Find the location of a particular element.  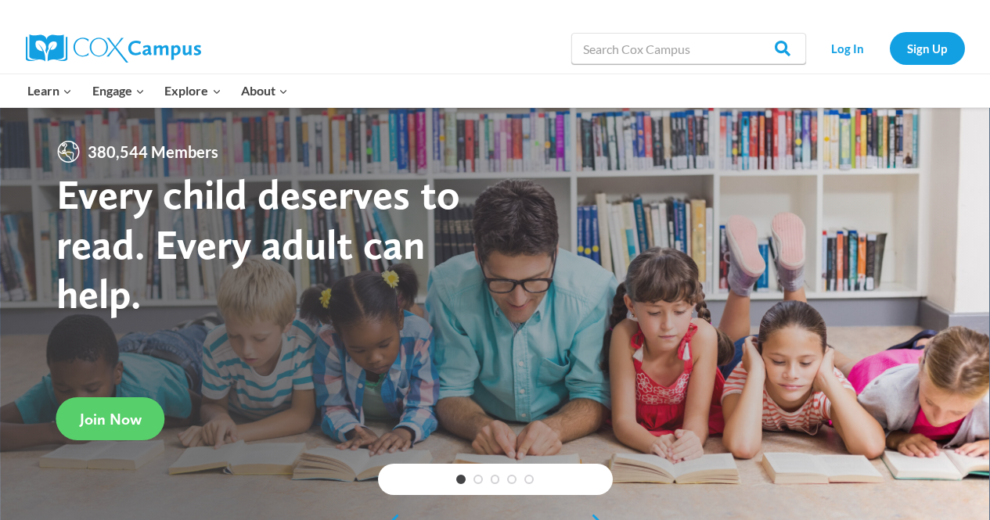

span: 380,544 Members is located at coordinates (153, 152).